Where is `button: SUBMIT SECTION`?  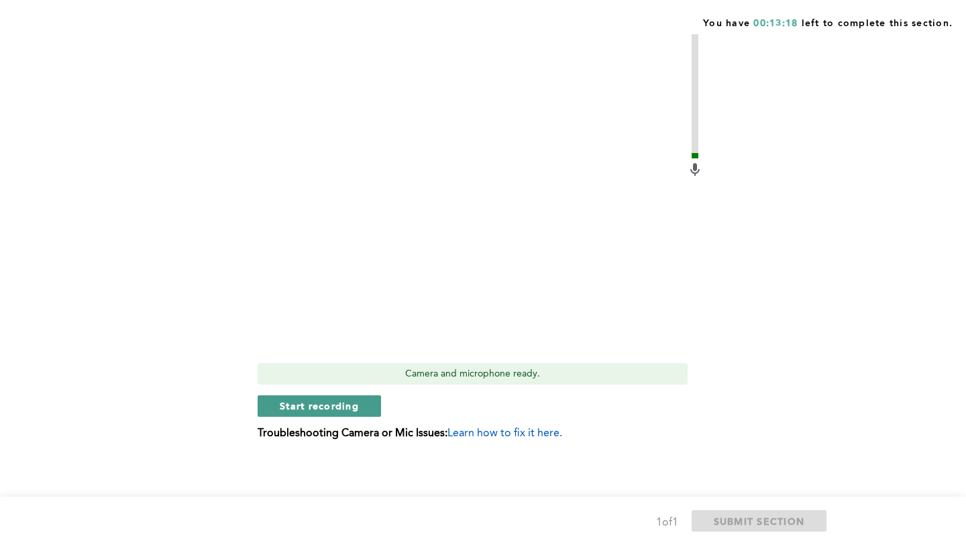
button: SUBMIT SECTION is located at coordinates (760, 521).